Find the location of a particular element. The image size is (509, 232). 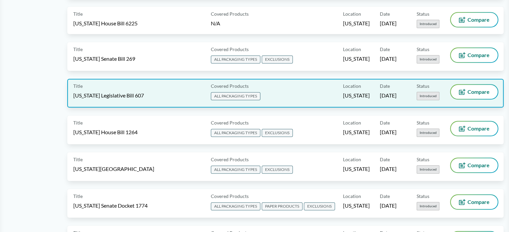

span: PAPER PRODUCTS is located at coordinates (282, 207).